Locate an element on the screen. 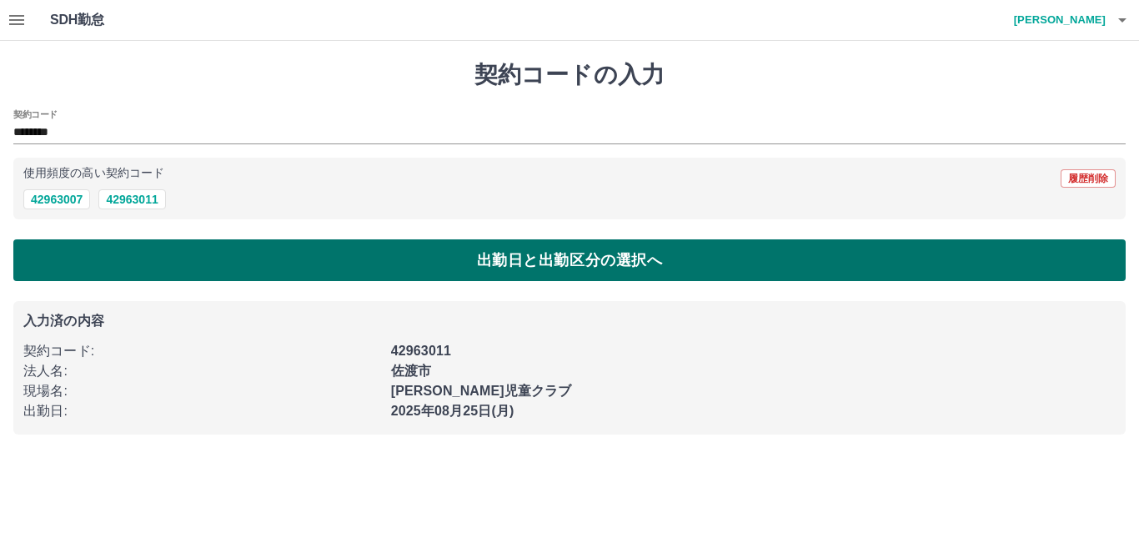 Image resolution: width=1139 pixels, height=548 pixels. b: 佐渡市 is located at coordinates (411, 370).